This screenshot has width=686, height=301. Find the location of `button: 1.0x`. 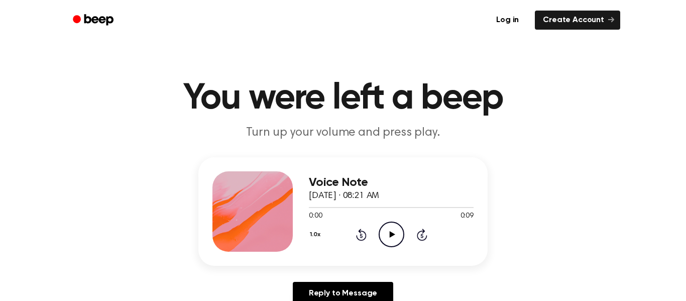

button: 1.0x is located at coordinates (316, 234).